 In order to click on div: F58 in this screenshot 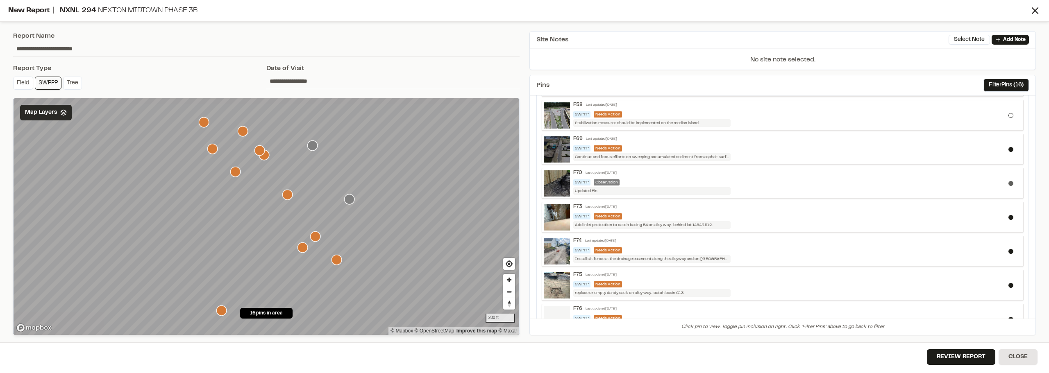, I will do `click(578, 105)`.